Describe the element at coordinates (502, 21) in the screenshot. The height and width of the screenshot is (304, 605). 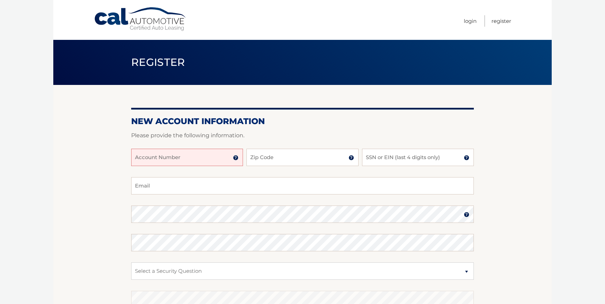
I see `a: Register` at that location.